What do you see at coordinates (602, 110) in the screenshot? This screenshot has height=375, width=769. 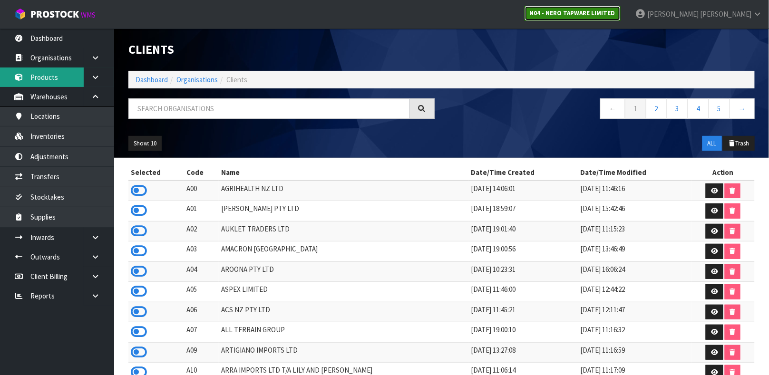 I see `nav: Page navigation` at bounding box center [602, 110].